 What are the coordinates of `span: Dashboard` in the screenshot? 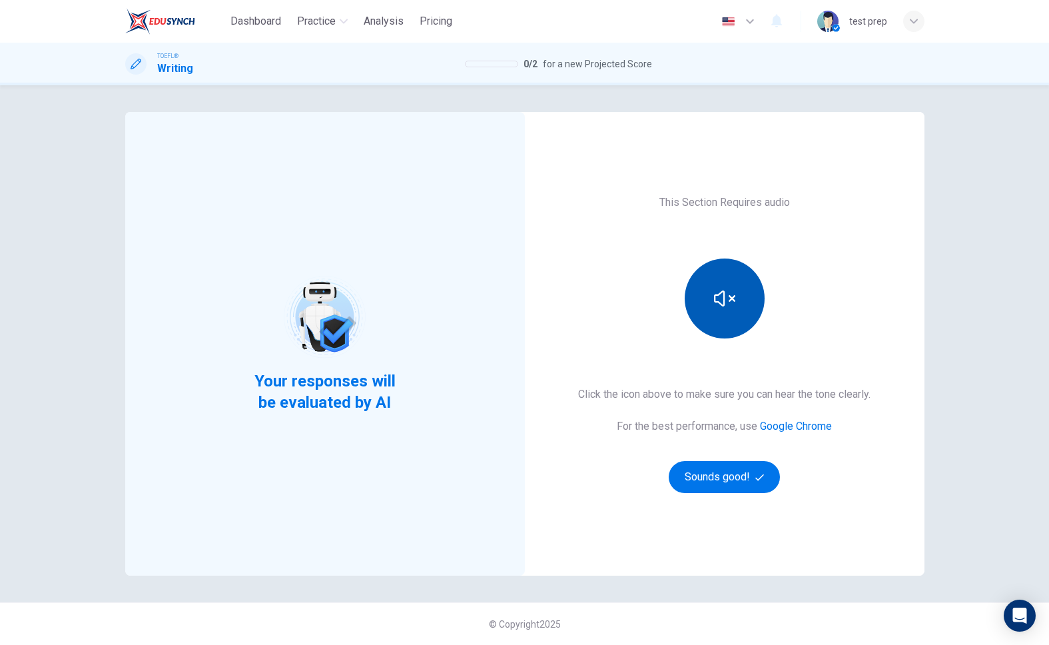 It's located at (256, 21).